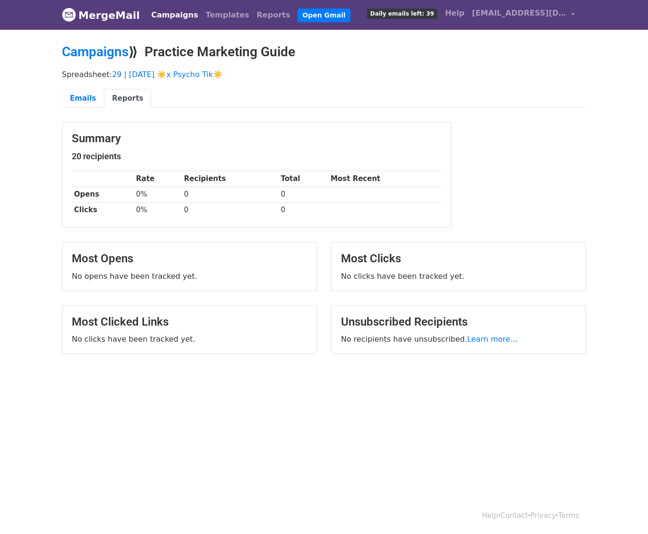  I want to click on th: Opens, so click(102, 194).